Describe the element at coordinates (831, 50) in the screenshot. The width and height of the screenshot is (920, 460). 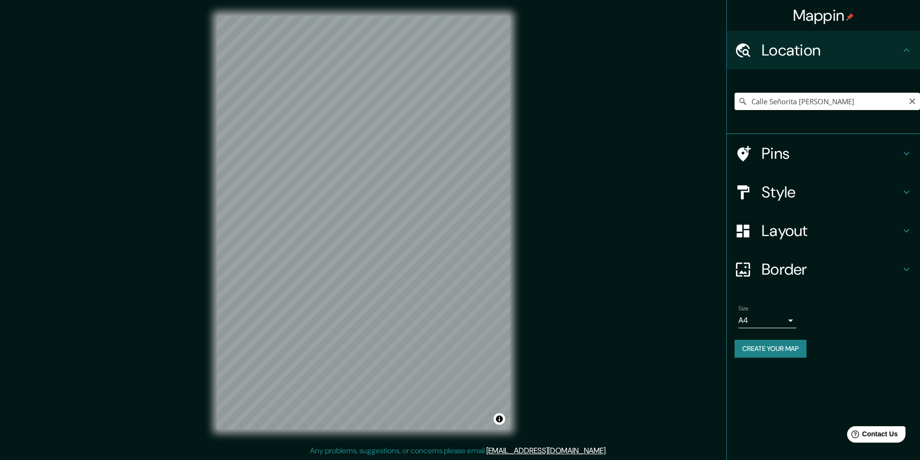
I see `h4: Location` at that location.